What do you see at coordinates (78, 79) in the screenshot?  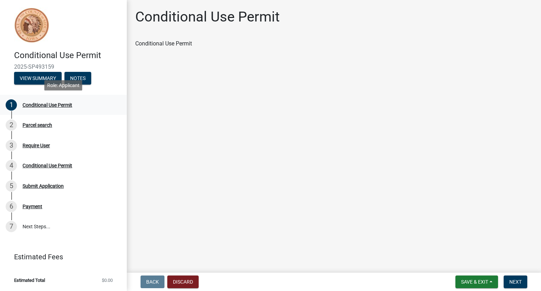 I see `wm-modal-confirm: Notes` at bounding box center [78, 79].